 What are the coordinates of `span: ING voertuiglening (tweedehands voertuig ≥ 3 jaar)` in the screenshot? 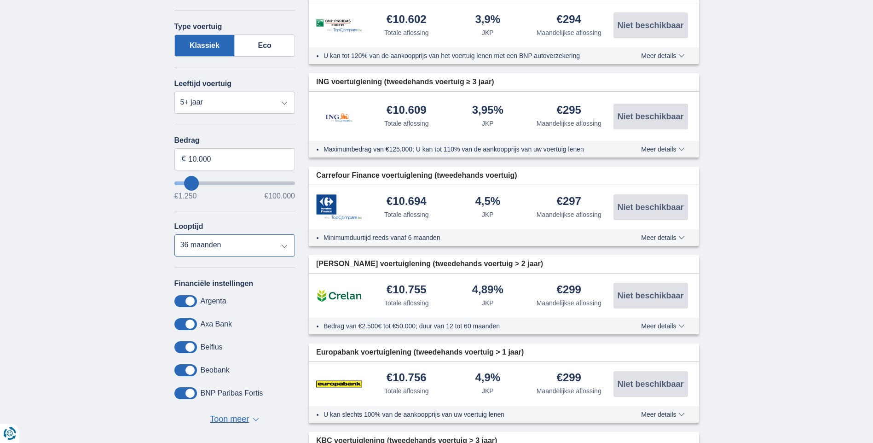 It's located at (405, 82).